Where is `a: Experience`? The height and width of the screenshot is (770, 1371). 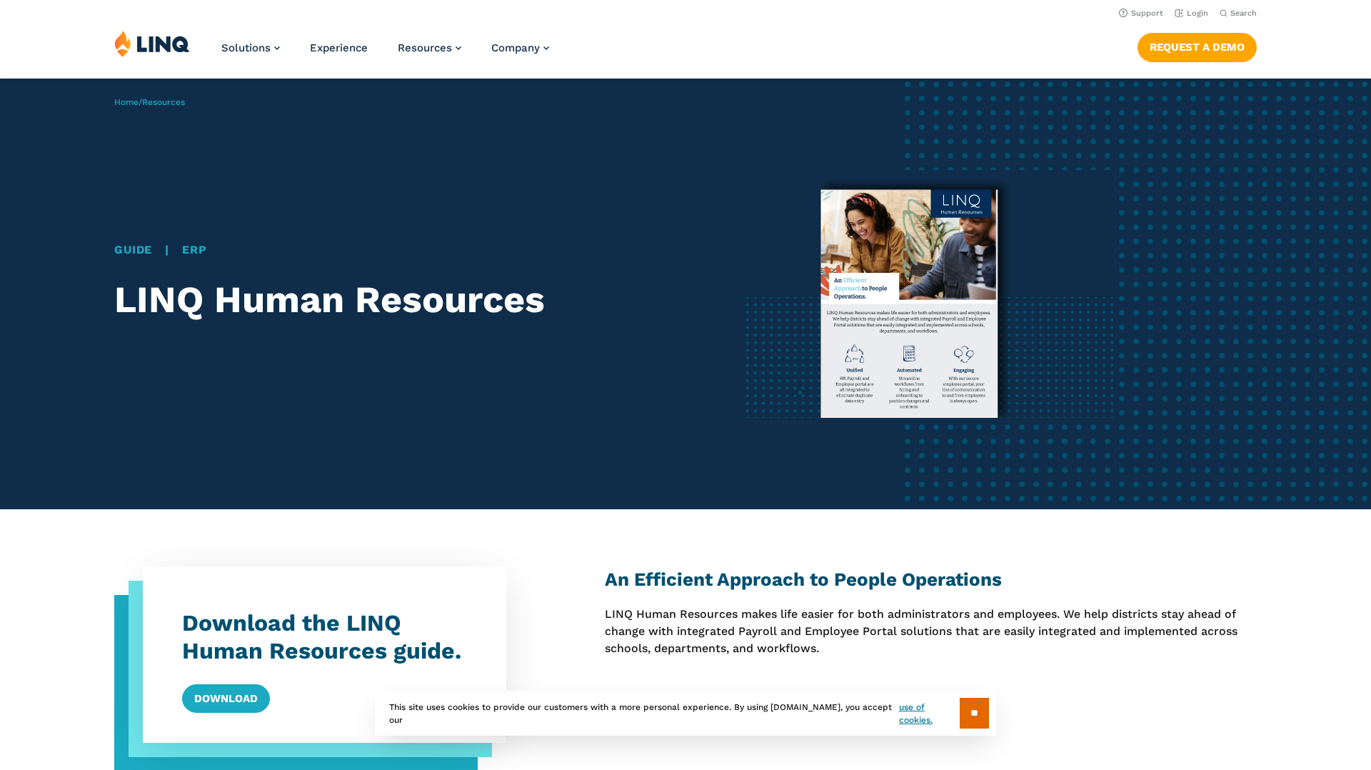
a: Experience is located at coordinates (338, 48).